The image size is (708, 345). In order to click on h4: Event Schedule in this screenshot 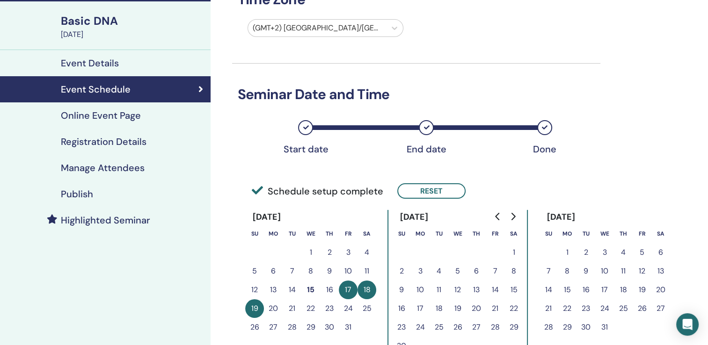, I will do `click(95, 89)`.